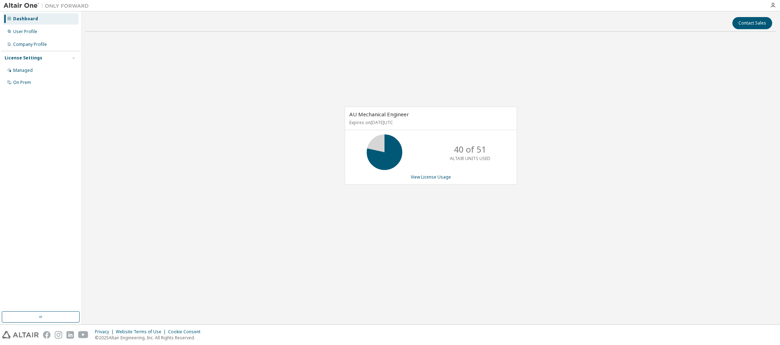 This screenshot has width=780, height=345. I want to click on div: Managed, so click(23, 70).